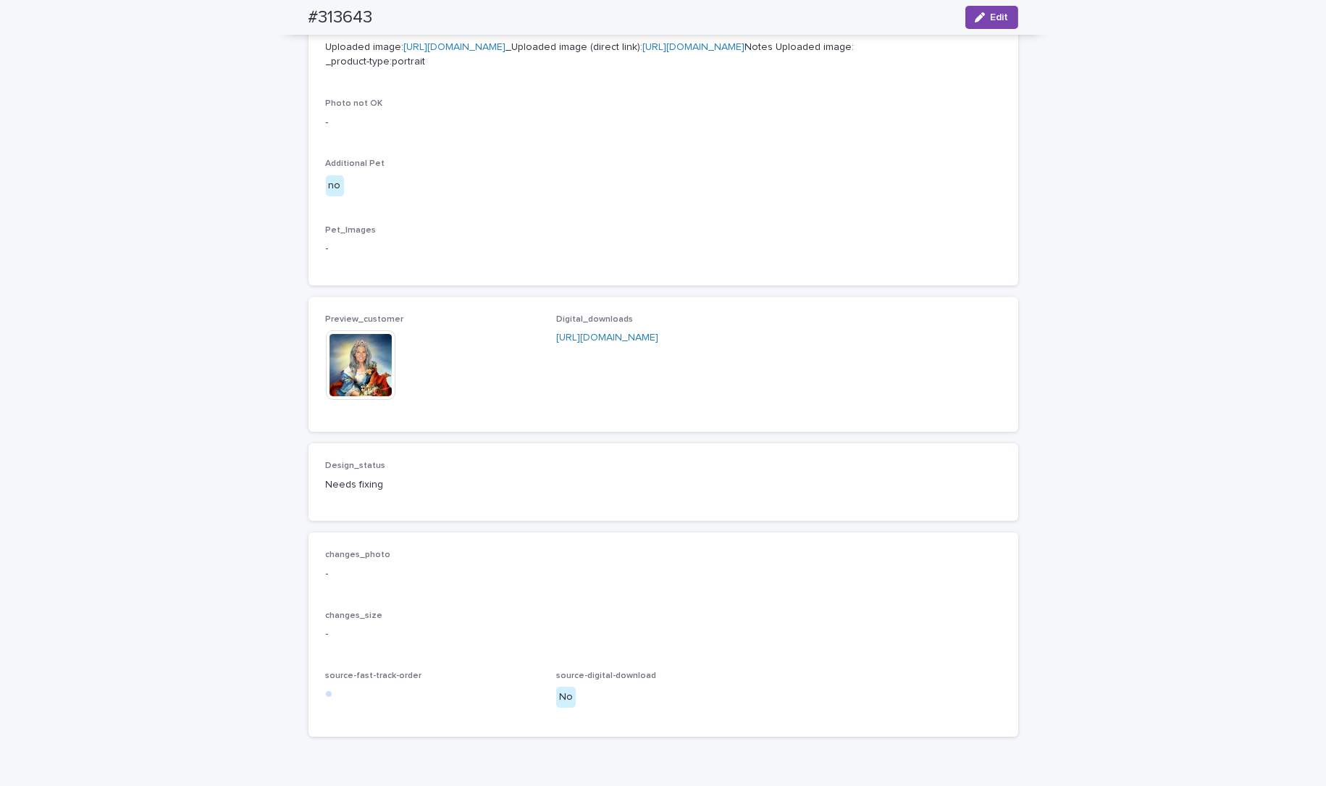 Image resolution: width=1326 pixels, height=786 pixels. What do you see at coordinates (358, 555) in the screenshot?
I see `span: changes_photo` at bounding box center [358, 555].